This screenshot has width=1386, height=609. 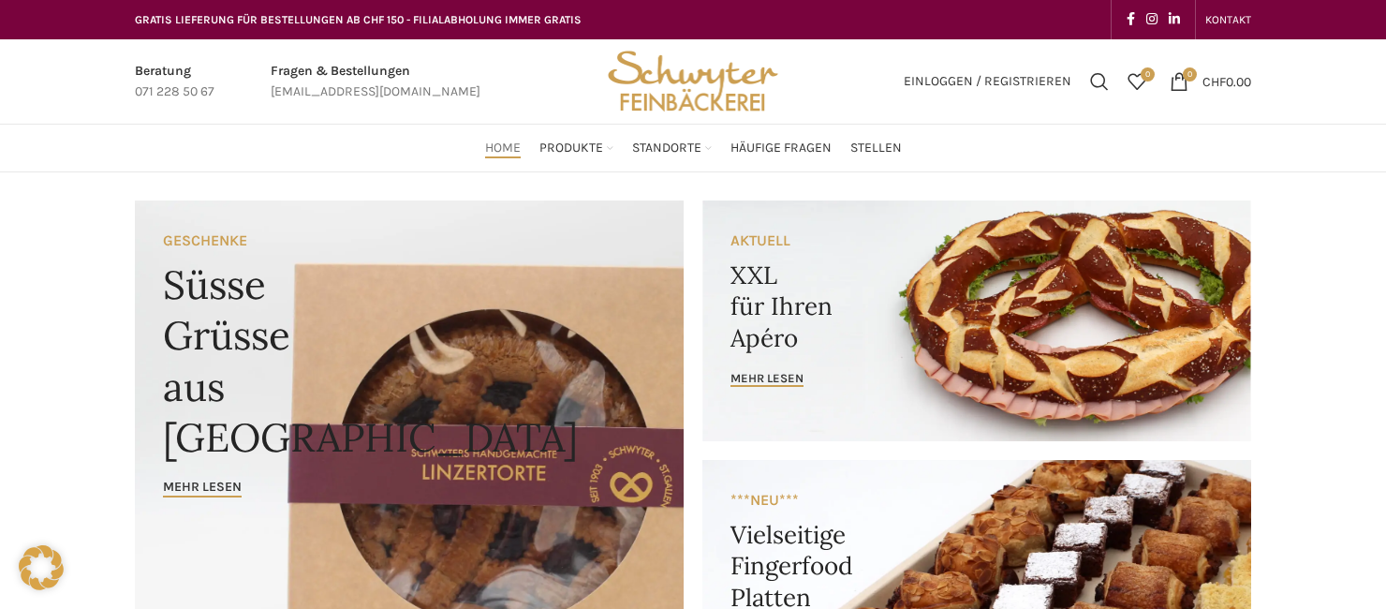 I want to click on a: Linkedin social link, so click(x=1175, y=20).